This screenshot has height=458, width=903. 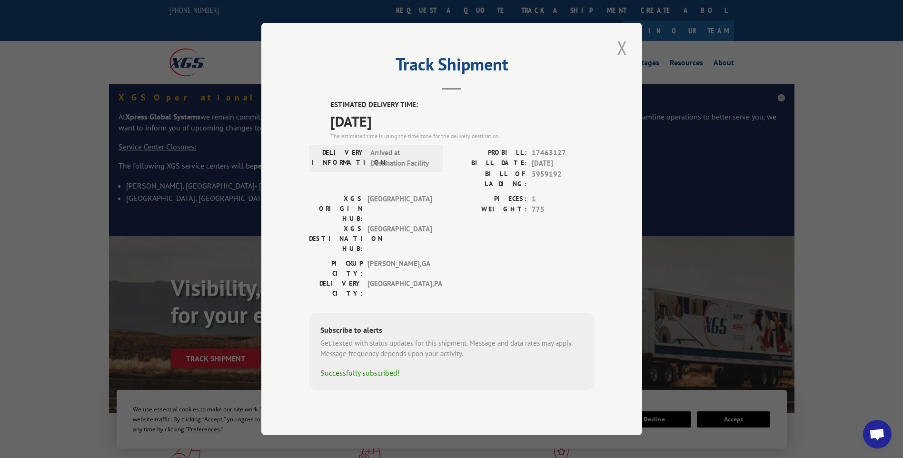 I want to click on label: PROBILL:, so click(x=489, y=153).